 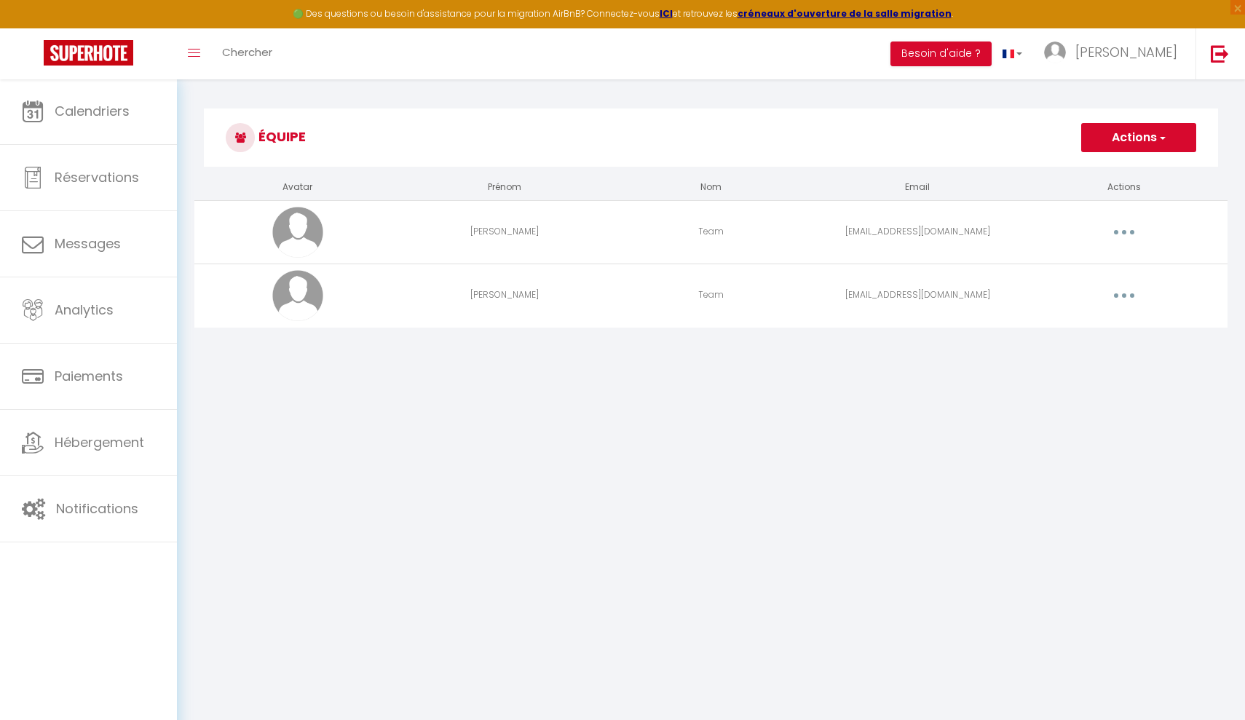 I want to click on span: Chercher, so click(x=247, y=52).